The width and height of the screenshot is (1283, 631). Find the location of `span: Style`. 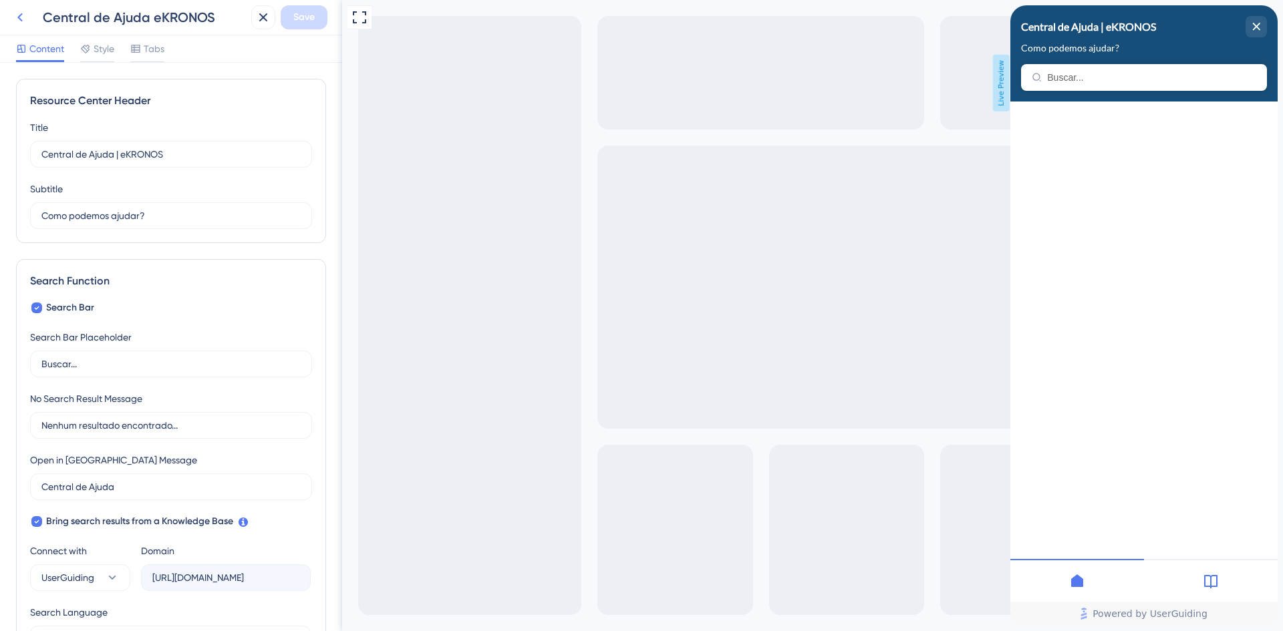

span: Style is located at coordinates (104, 49).